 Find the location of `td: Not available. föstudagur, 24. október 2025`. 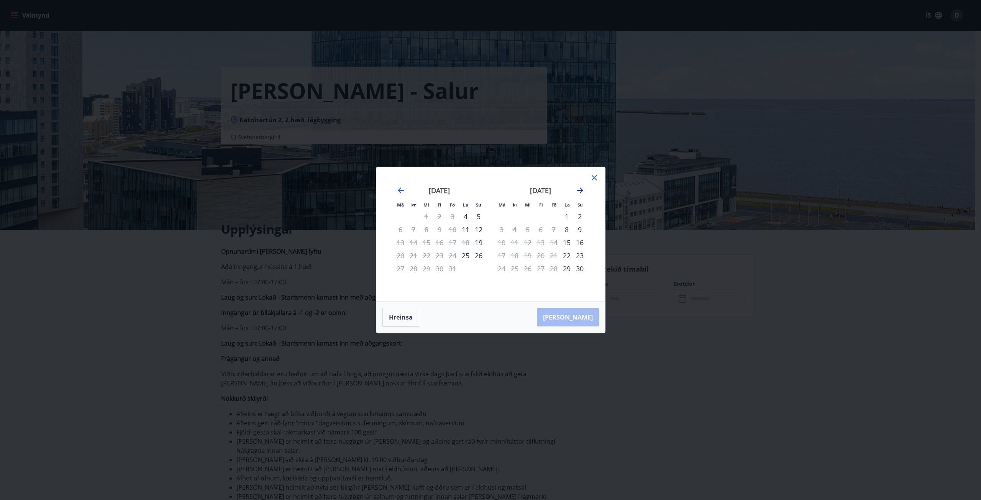

td: Not available. föstudagur, 24. október 2025 is located at coordinates (452, 256).